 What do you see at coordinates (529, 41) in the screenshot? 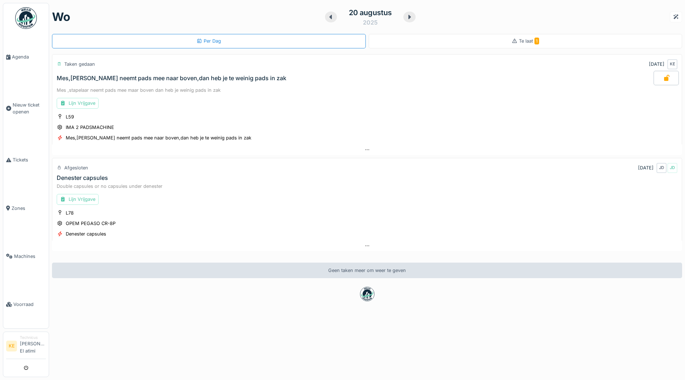
I see `span: Te laat` at bounding box center [529, 41].